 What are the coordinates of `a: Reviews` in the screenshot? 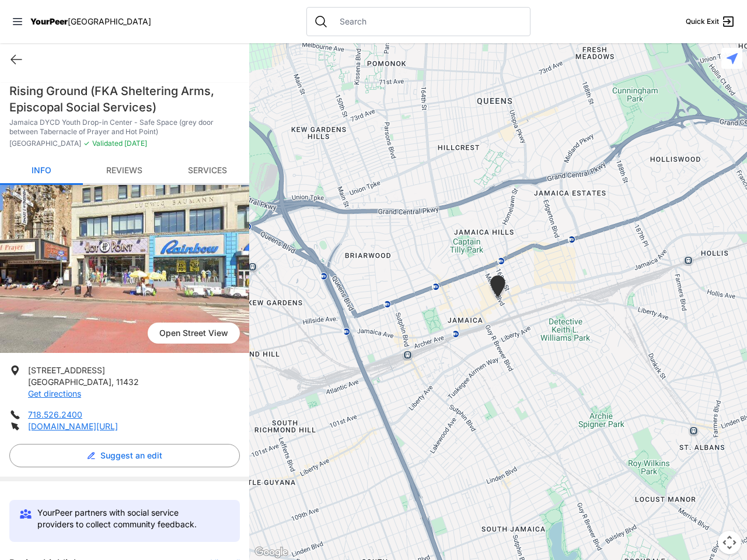 It's located at (124, 171).